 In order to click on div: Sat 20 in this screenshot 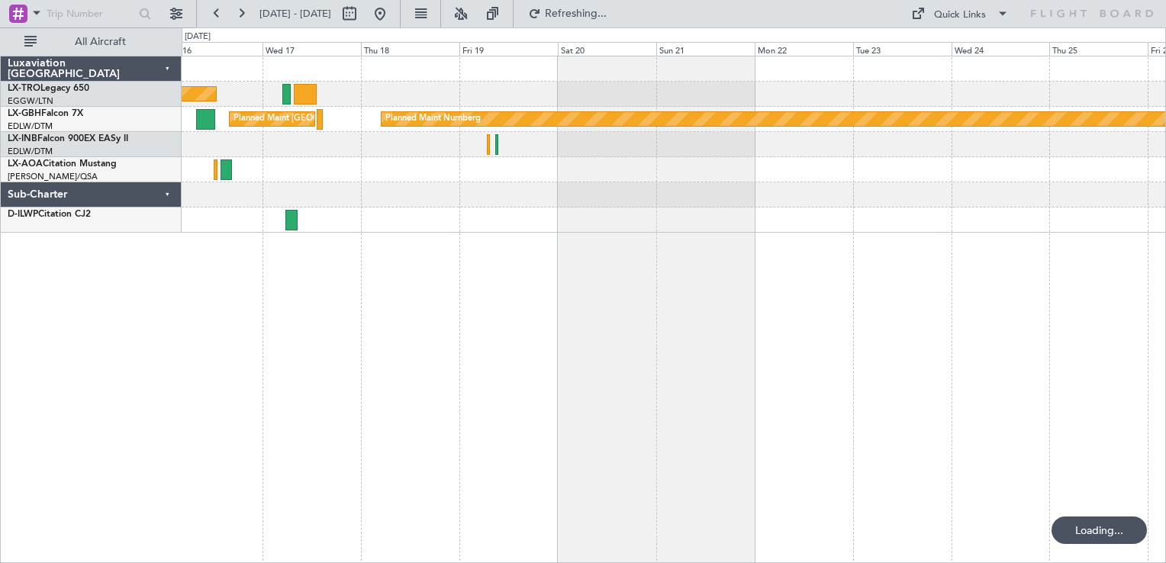, I will do `click(606, 49)`.